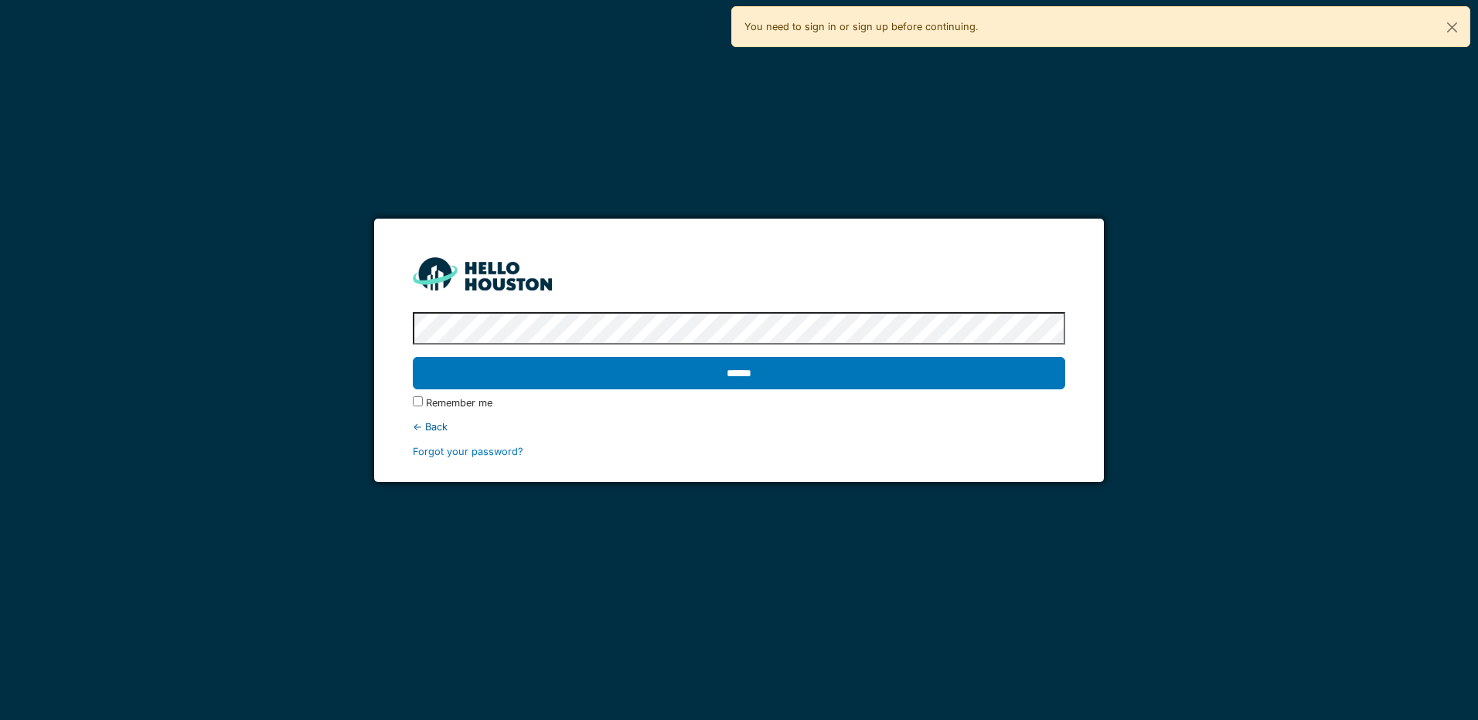 The height and width of the screenshot is (720, 1478). Describe the element at coordinates (1451, 27) in the screenshot. I see `button: Close` at that location.